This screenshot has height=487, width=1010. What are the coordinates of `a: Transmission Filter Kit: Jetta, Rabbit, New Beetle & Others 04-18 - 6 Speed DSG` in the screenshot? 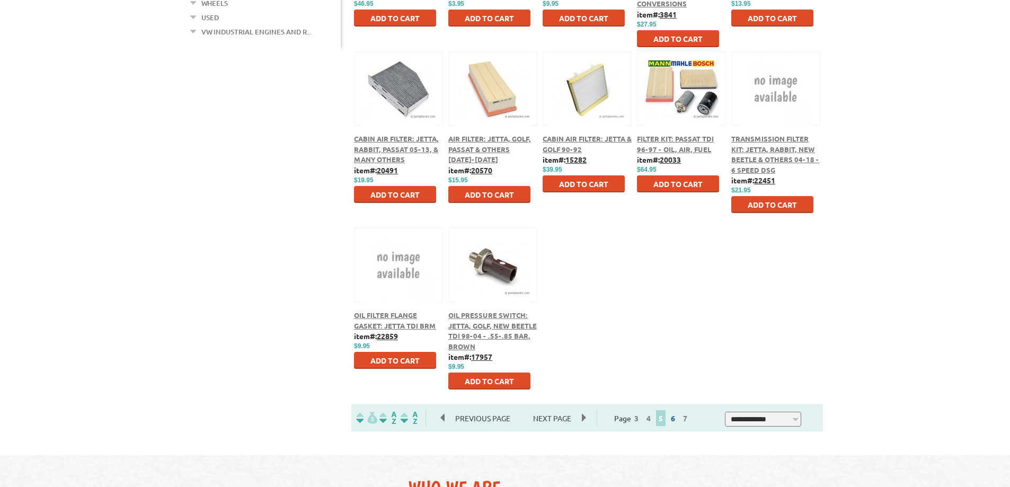 It's located at (775, 154).